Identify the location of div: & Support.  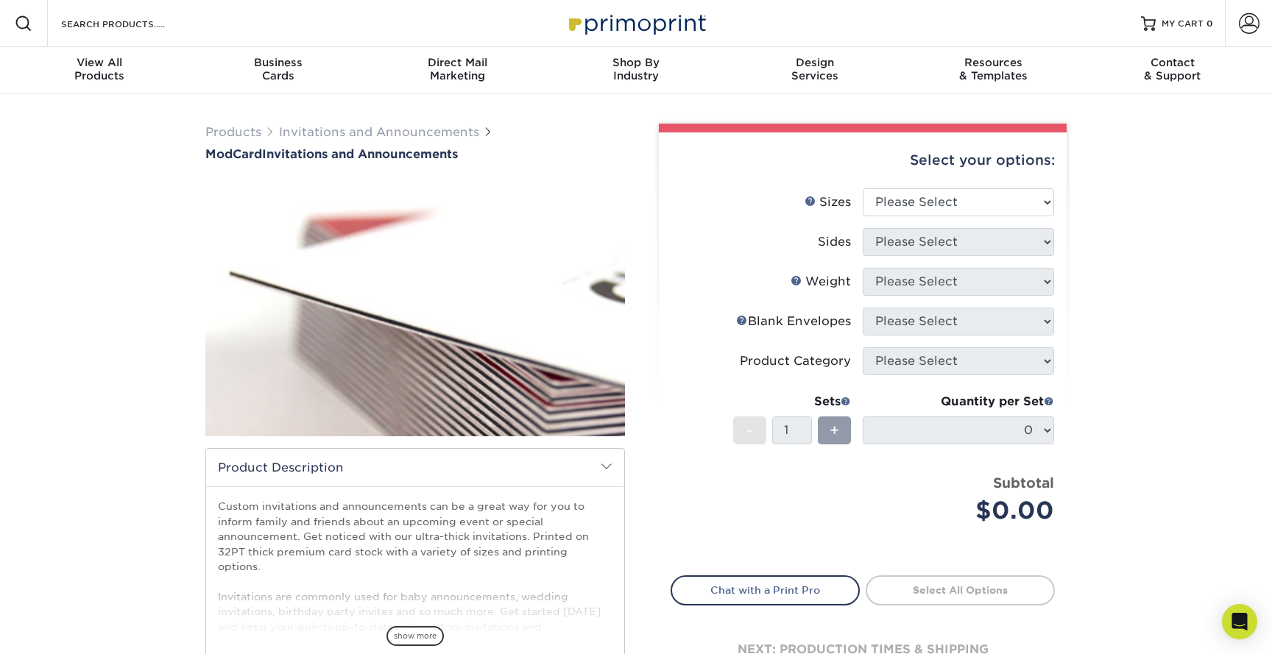
(1172, 69).